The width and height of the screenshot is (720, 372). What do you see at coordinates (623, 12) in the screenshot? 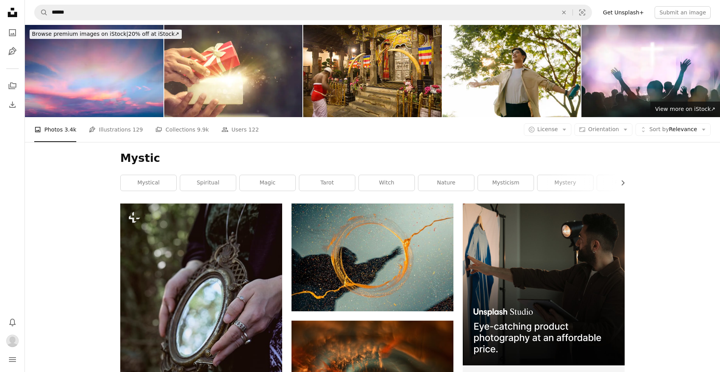
I see `a: Get Unsplash+` at bounding box center [623, 12].